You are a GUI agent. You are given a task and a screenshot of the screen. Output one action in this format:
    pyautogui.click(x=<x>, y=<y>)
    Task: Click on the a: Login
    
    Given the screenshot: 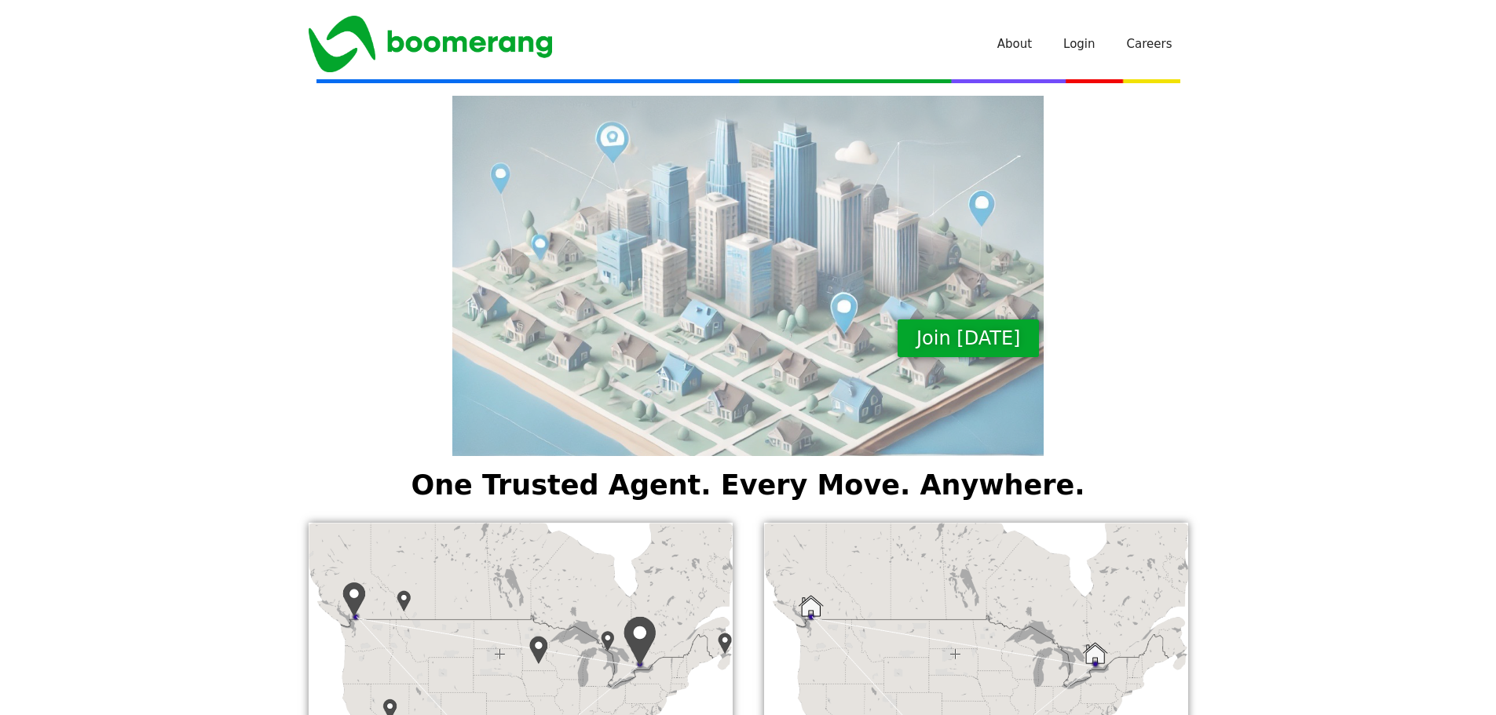 What is the action you would take?
    pyautogui.click(x=1079, y=44)
    